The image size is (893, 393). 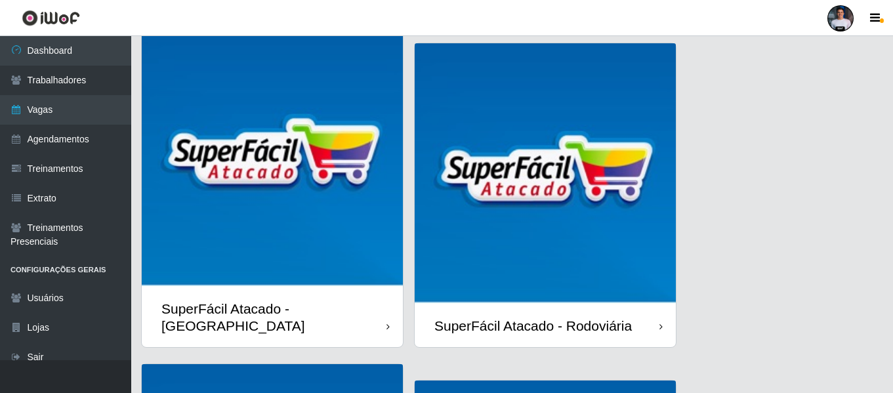 I want to click on img: CoreUI Logo, so click(x=51, y=18).